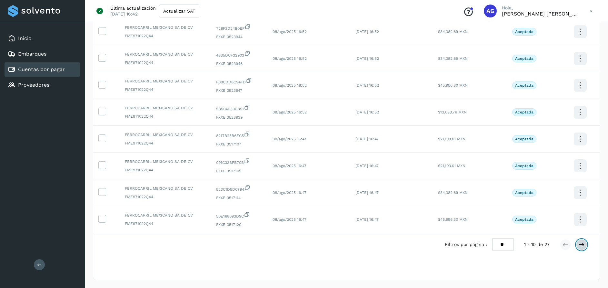 The width and height of the screenshot is (608, 288). What do you see at coordinates (42, 85) in the screenshot?
I see `div: Proveedores` at bounding box center [42, 85].